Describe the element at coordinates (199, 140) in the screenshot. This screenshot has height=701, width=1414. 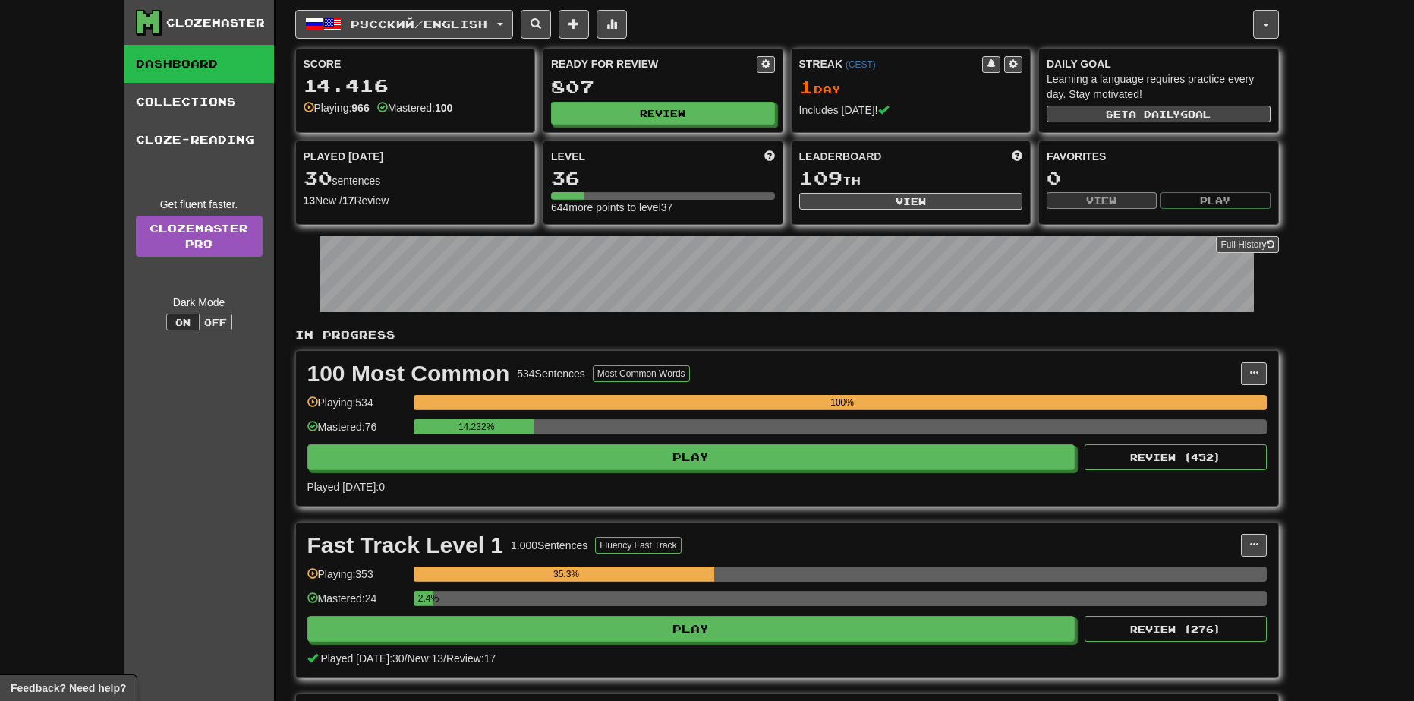
I see `a: Cloze-Reading` at that location.